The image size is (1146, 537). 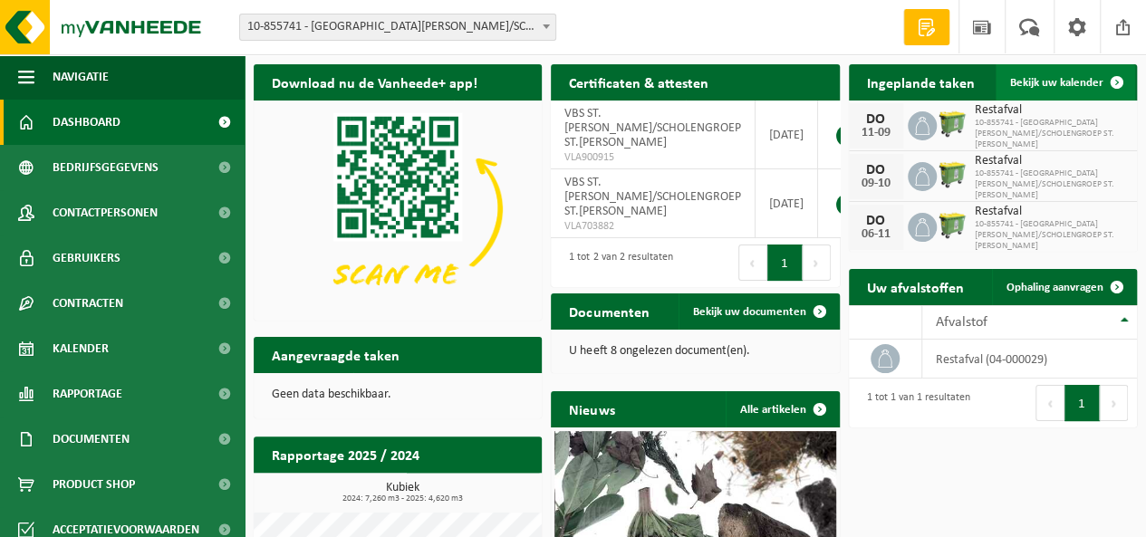 I want to click on span: 2024: 7,260 m3 - 2025: 4,620 m3, so click(x=402, y=499).